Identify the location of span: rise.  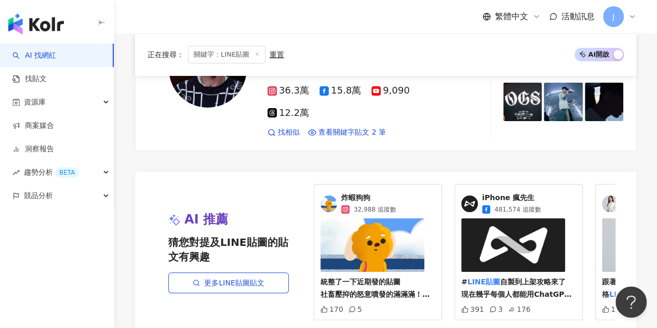
(16, 172).